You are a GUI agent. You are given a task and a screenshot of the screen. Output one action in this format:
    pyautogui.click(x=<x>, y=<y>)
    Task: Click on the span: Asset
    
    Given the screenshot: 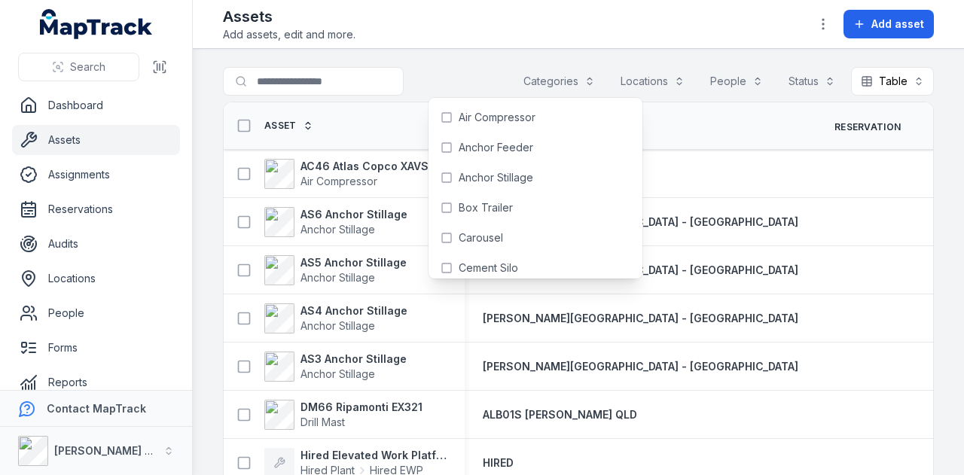 What is the action you would take?
    pyautogui.click(x=280, y=126)
    